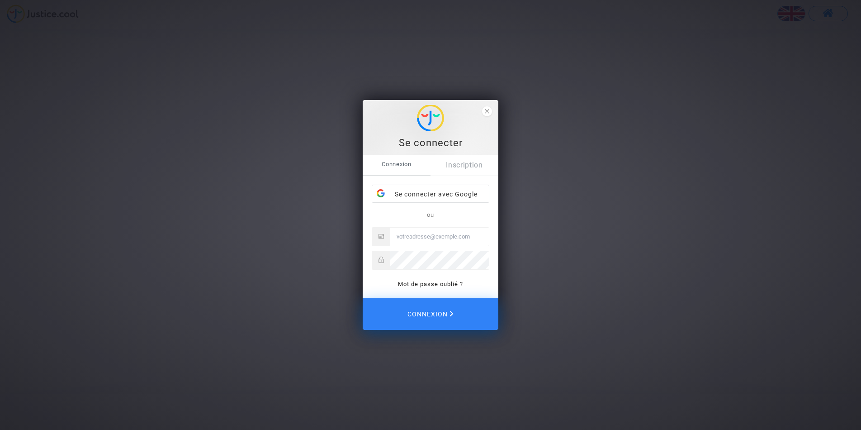  What do you see at coordinates (431, 314) in the screenshot?
I see `button: Connexion` at bounding box center [431, 314].